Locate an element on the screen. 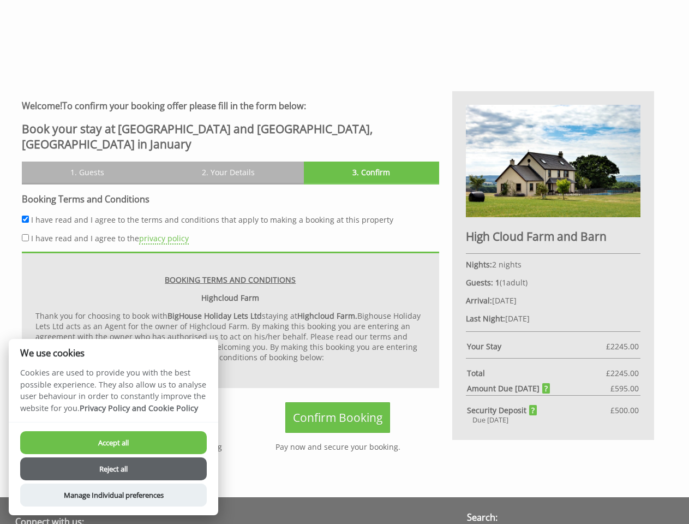  strong: Total is located at coordinates (537, 373).